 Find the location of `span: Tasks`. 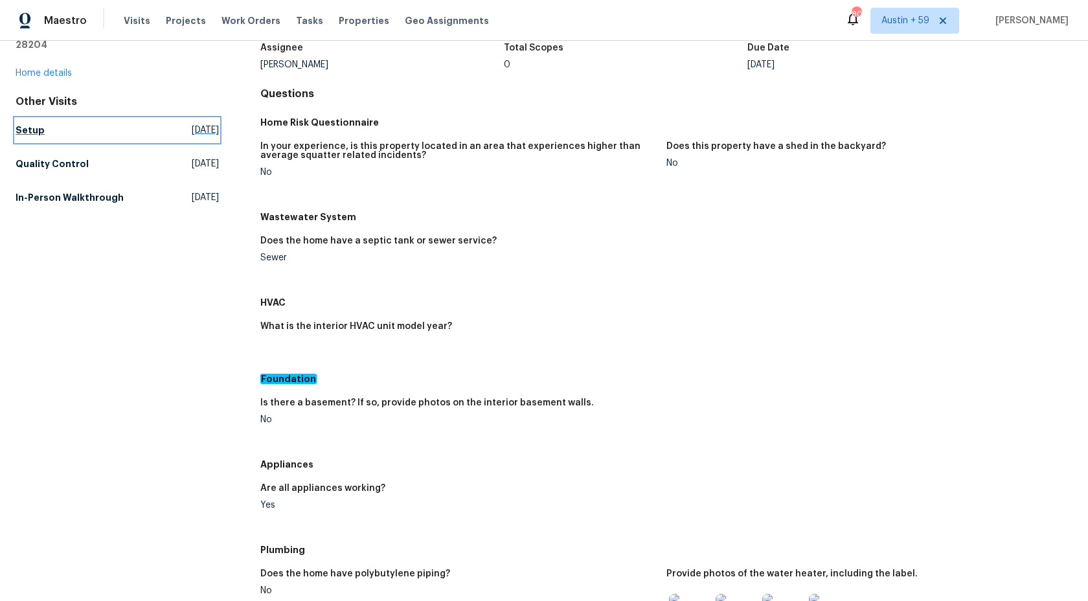

span: Tasks is located at coordinates (310, 21).